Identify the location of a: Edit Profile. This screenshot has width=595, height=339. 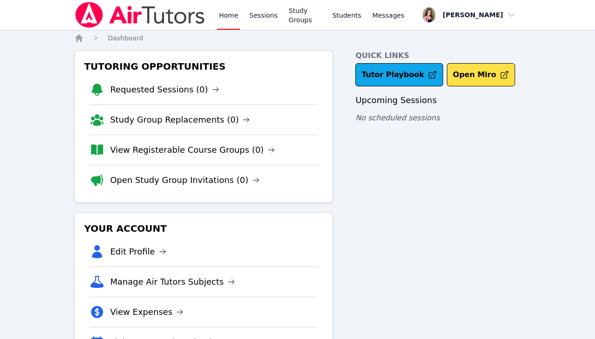
(138, 252).